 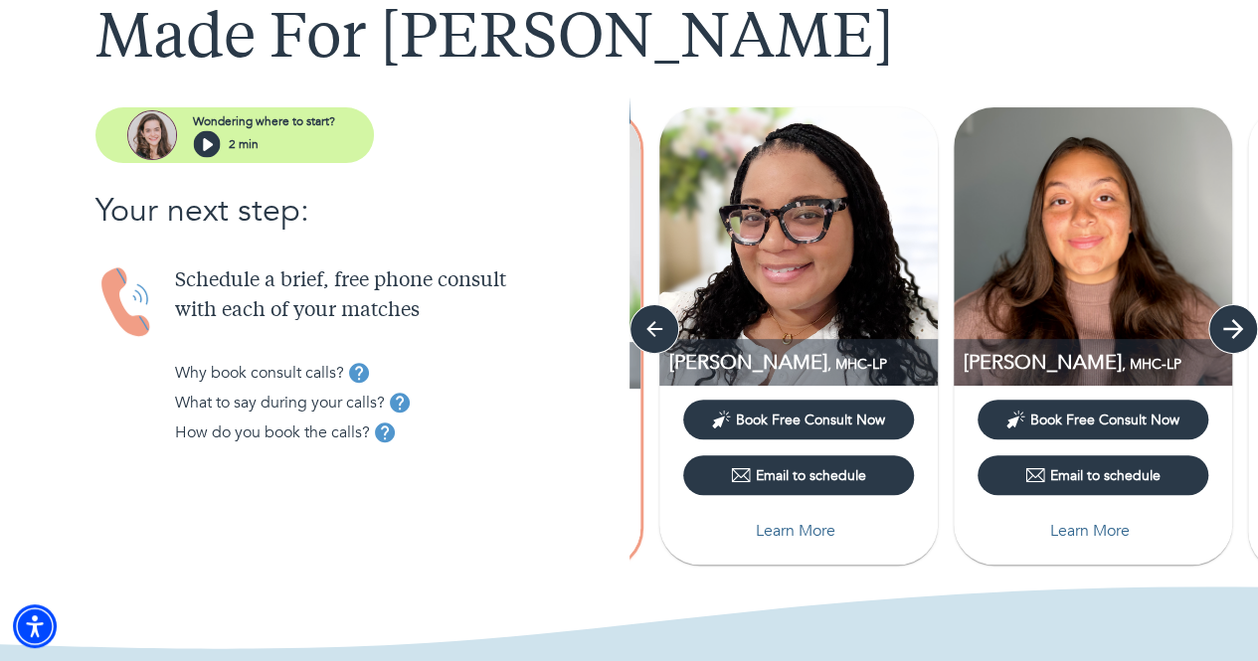 What do you see at coordinates (127, 302) in the screenshot?
I see `img: Handset` at bounding box center [127, 302].